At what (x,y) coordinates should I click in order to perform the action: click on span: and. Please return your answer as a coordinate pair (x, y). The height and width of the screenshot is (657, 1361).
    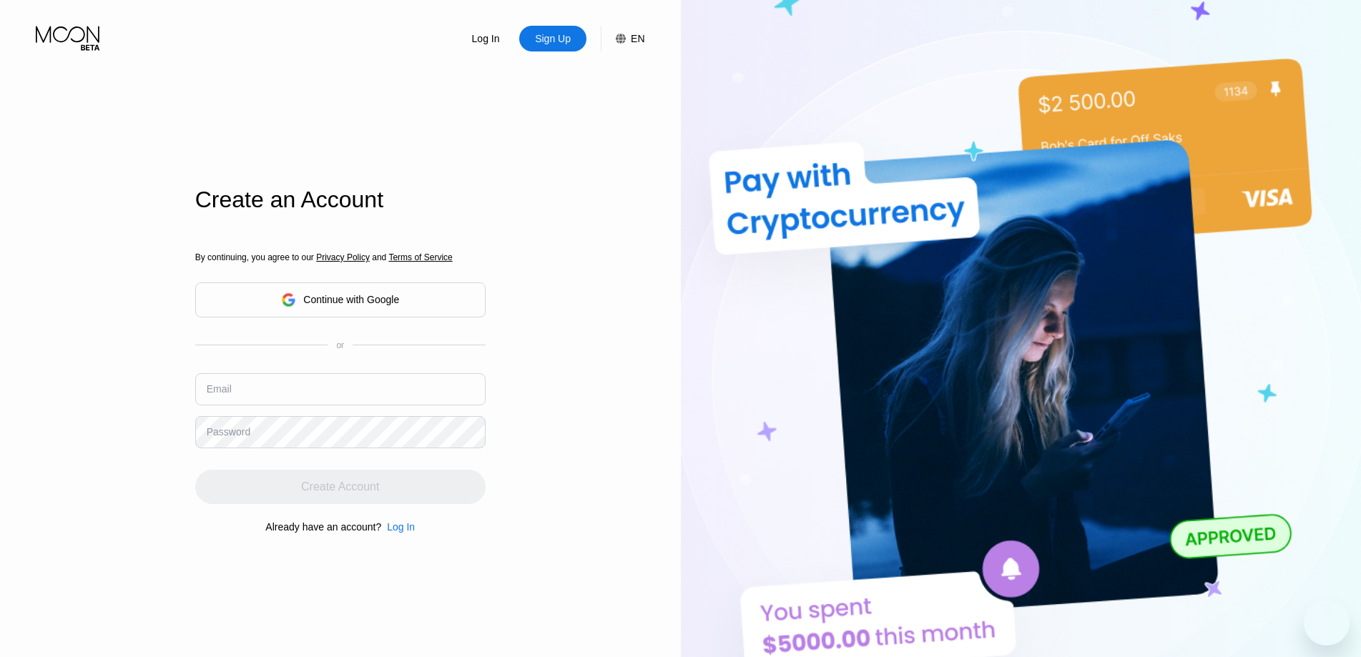
    Looking at the image, I should click on (379, 257).